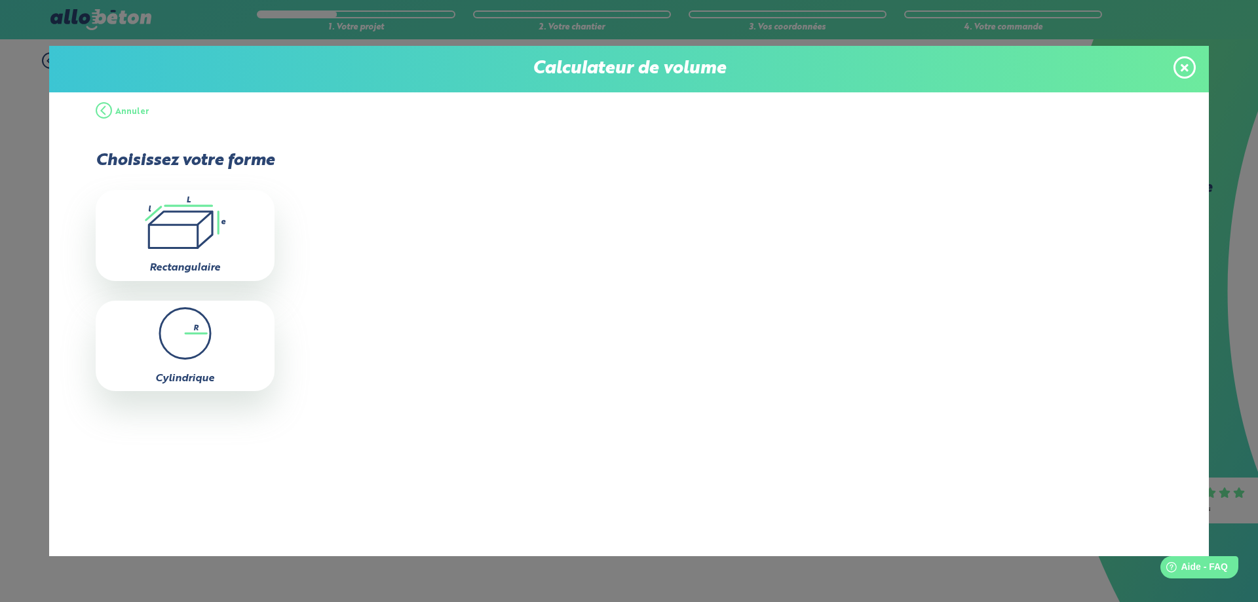  I want to click on p: Calculateur de volume, so click(629, 69).